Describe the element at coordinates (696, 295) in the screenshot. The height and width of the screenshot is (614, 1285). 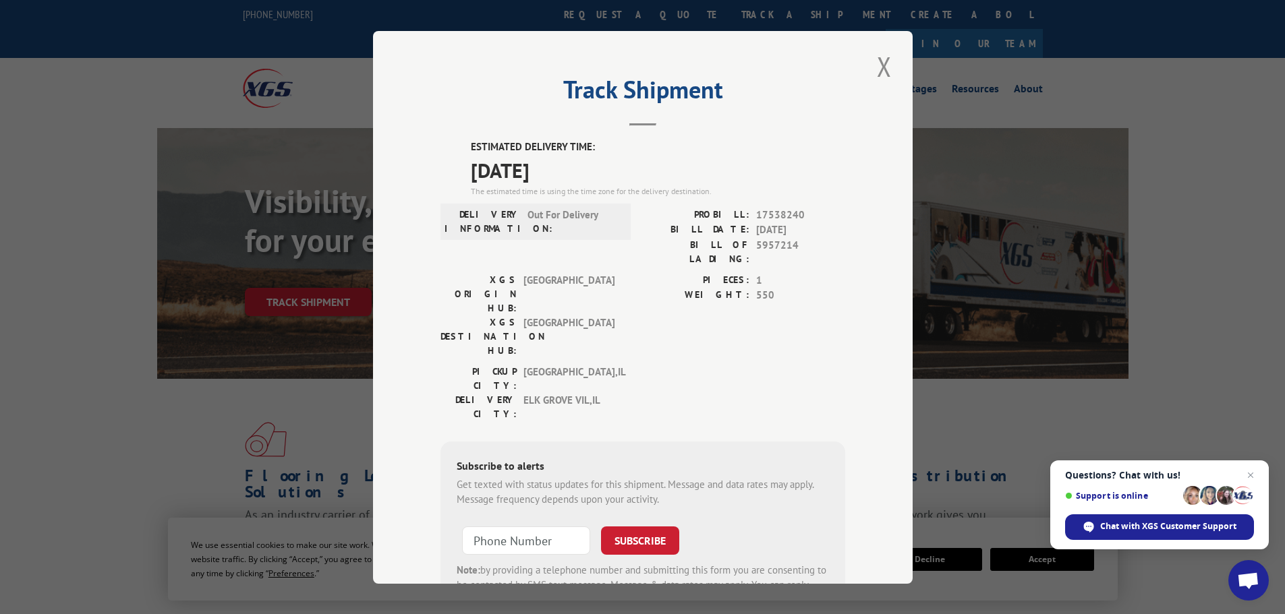
I see `label: WEIGHT:` at that location.